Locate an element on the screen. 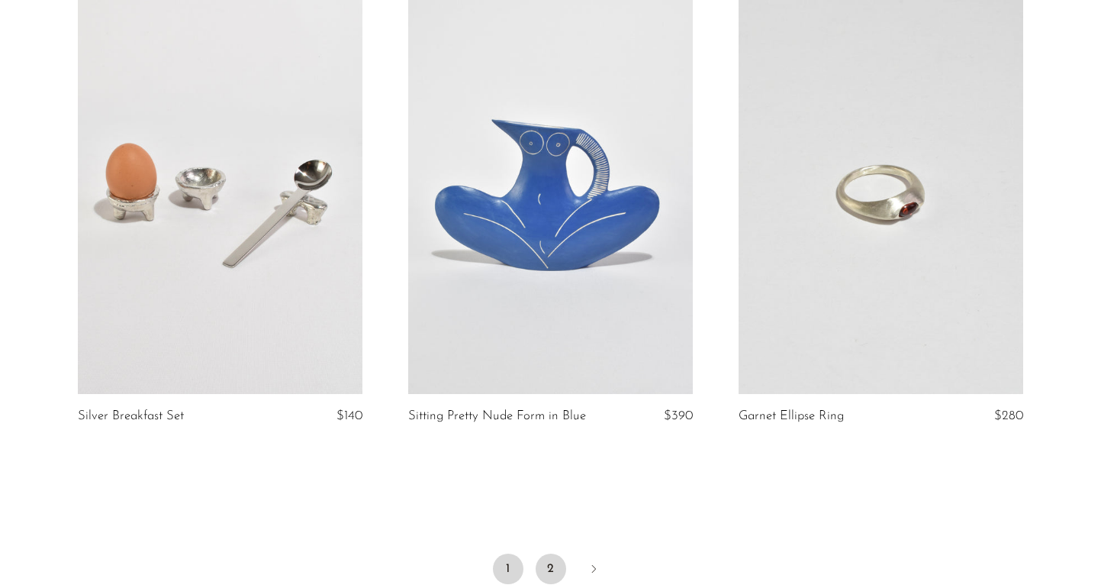 The width and height of the screenshot is (1101, 585). a: Sitting Pretty Nude Form in Blue is located at coordinates (497, 416).